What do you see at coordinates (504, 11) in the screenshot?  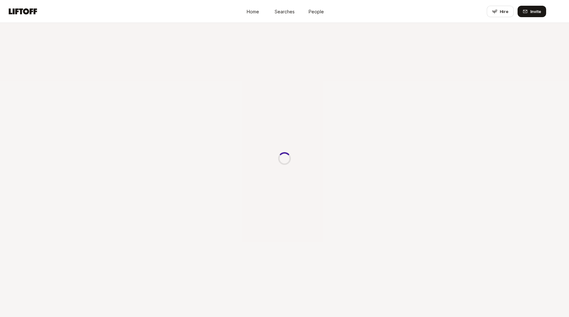 I see `span: Hire` at bounding box center [504, 11].